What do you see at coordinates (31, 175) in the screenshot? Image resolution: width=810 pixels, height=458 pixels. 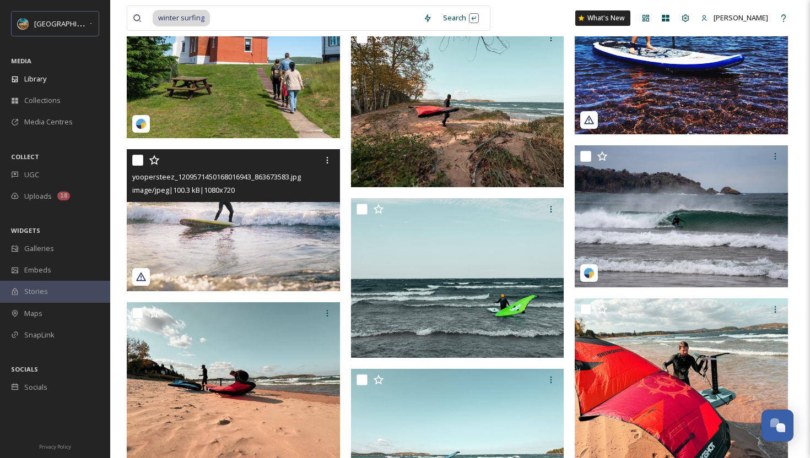 I see `span: UGC` at bounding box center [31, 175].